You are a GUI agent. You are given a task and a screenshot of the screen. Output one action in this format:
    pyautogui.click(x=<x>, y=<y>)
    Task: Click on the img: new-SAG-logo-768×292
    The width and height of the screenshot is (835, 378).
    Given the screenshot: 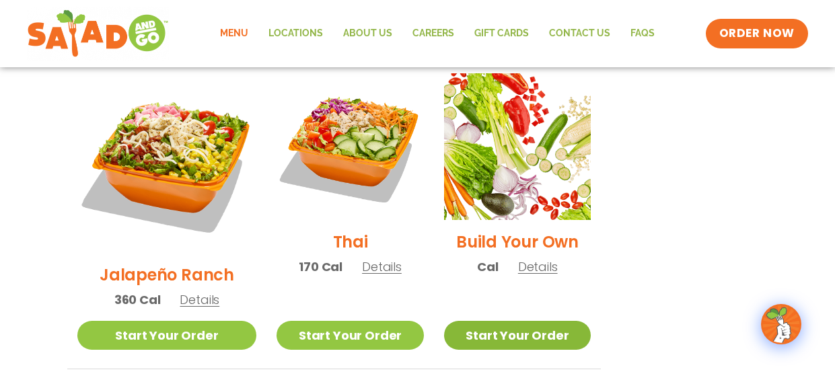 What is the action you would take?
    pyautogui.click(x=98, y=34)
    